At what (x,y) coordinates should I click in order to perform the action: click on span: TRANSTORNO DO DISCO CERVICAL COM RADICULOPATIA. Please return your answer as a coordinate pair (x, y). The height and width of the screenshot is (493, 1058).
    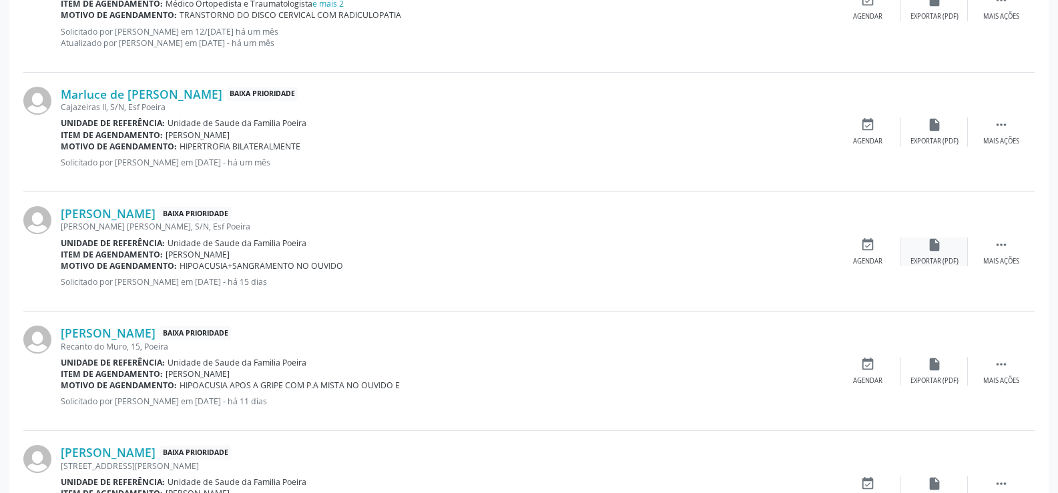
    Looking at the image, I should click on (290, 15).